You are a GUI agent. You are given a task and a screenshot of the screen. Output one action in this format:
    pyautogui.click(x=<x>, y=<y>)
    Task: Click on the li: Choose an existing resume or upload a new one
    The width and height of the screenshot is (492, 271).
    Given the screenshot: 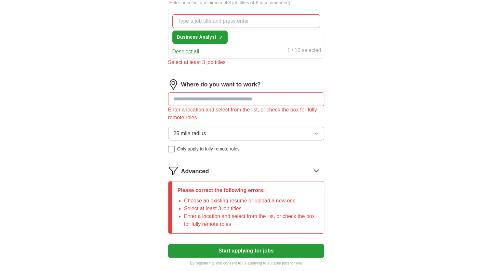 What is the action you would take?
    pyautogui.click(x=251, y=201)
    